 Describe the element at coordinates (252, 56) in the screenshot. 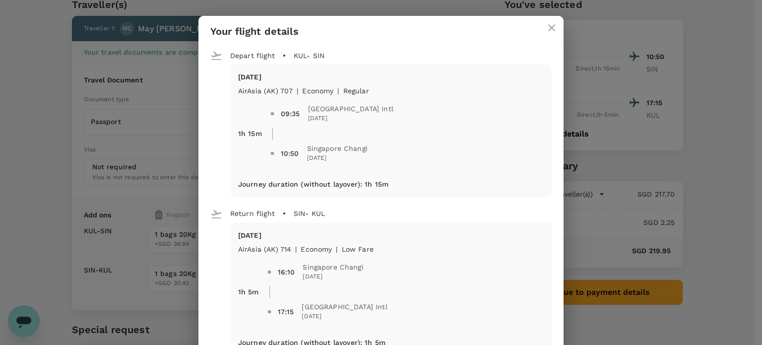

I see `p: Depart flight` at that location.